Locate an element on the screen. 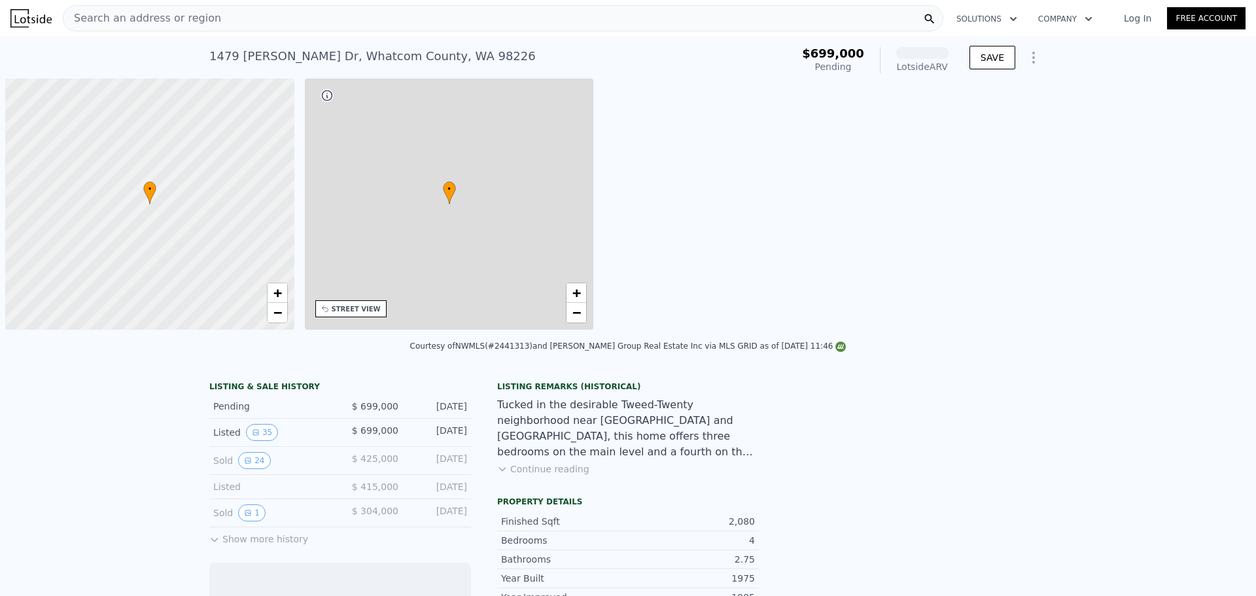  button: Solutions is located at coordinates (986, 19).